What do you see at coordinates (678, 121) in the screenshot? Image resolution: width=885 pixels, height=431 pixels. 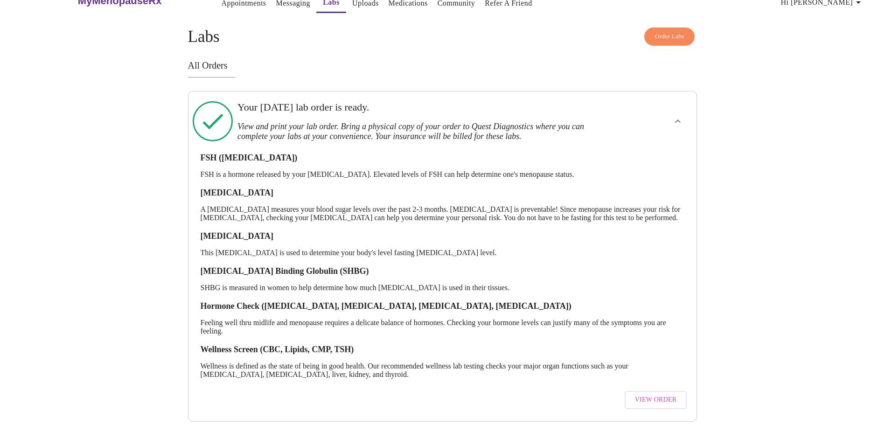 I see `button: show more` at bounding box center [678, 121].